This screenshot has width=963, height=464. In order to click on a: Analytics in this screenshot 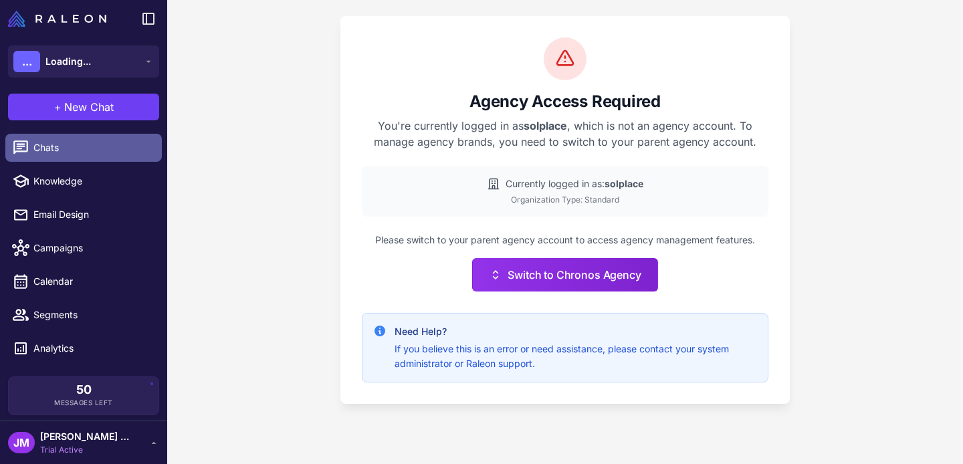, I will do `click(84, 348)`.